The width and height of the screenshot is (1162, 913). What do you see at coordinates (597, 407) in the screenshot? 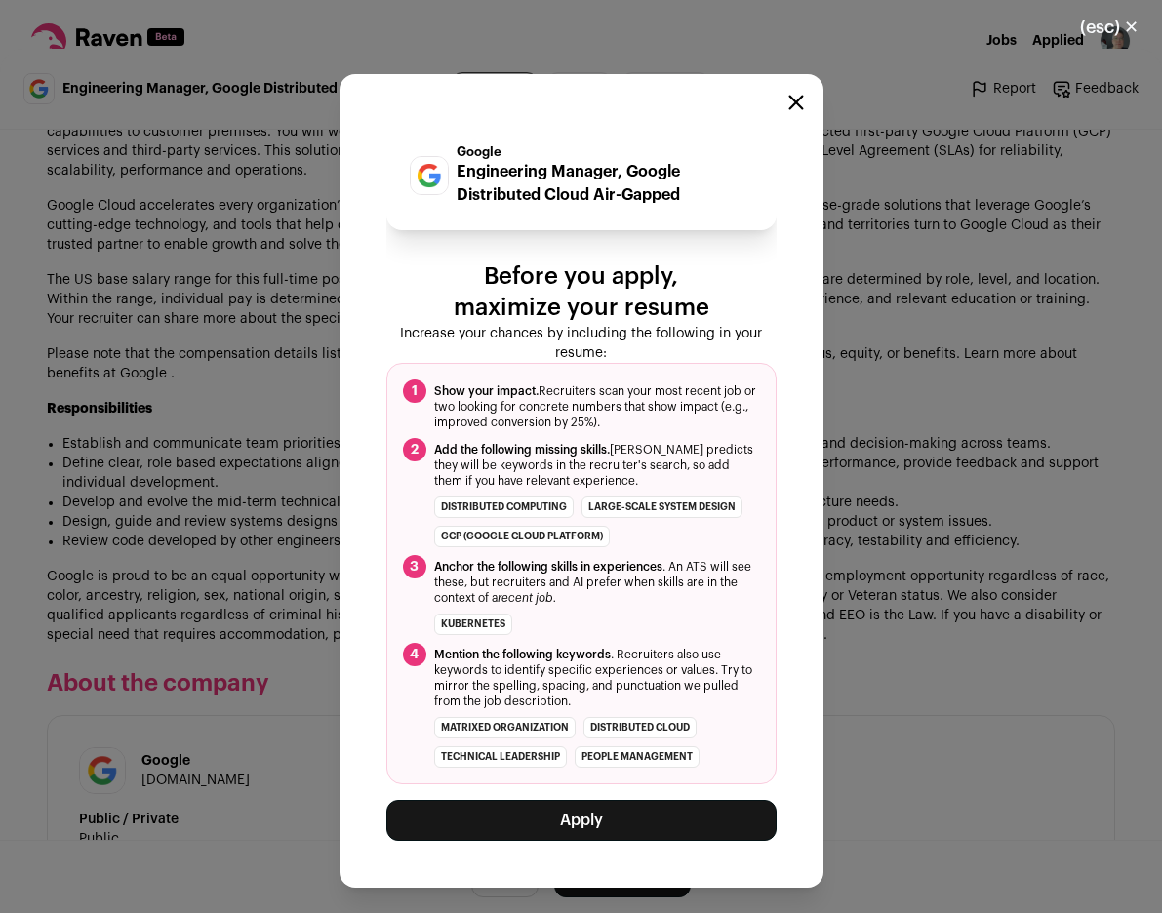
I see `span: Recruiters scan your most recent job or two looking for concrete numbers that show impact (e.g., ...` at bounding box center [597, 407].